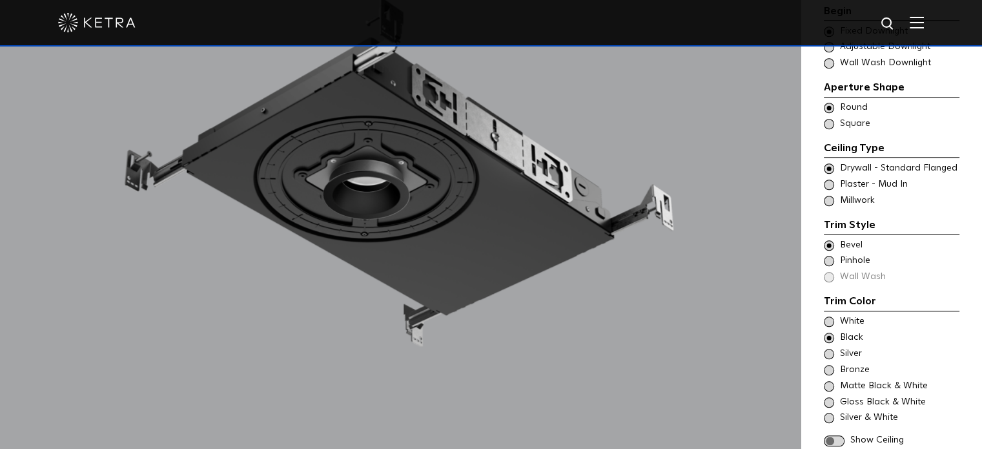 The image size is (982, 449). I want to click on span: Gloss Black & White, so click(899, 402).